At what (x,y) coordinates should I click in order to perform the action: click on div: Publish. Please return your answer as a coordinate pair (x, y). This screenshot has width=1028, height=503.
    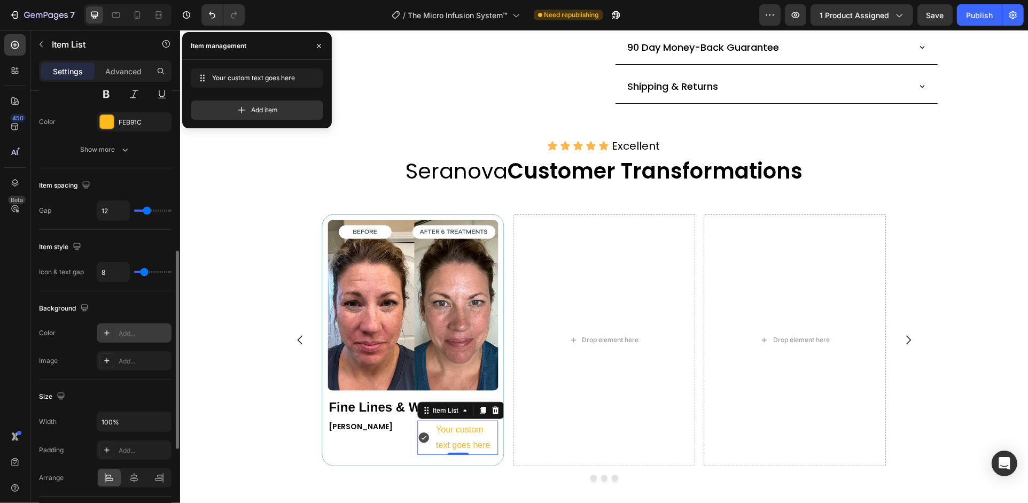
    Looking at the image, I should click on (979, 15).